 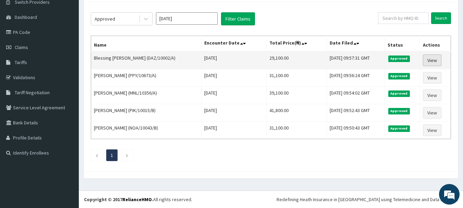 I want to click on span: Dashboard, so click(x=26, y=17).